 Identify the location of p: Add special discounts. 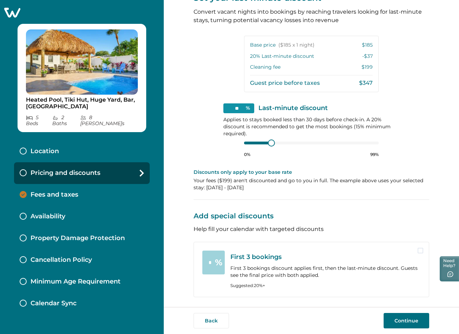
(312, 210).